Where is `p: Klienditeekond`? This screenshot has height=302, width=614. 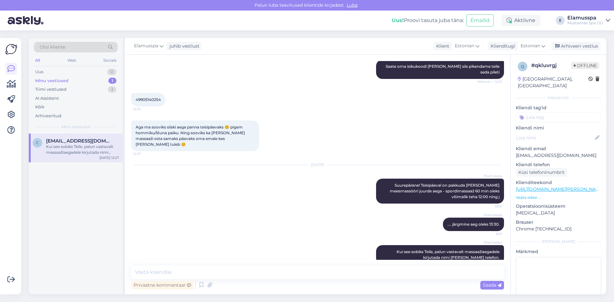
p: Klienditeekond is located at coordinates (559, 183).